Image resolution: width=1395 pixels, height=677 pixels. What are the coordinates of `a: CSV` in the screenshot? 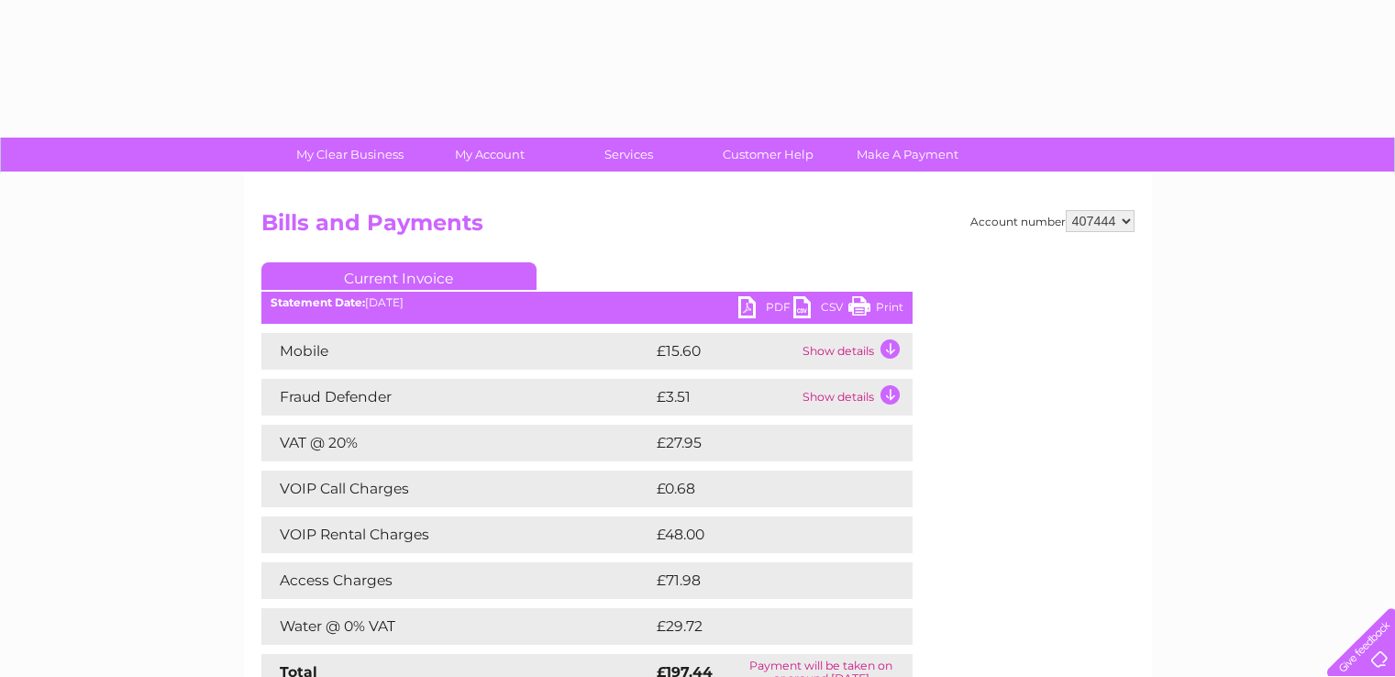 It's located at (821, 309).